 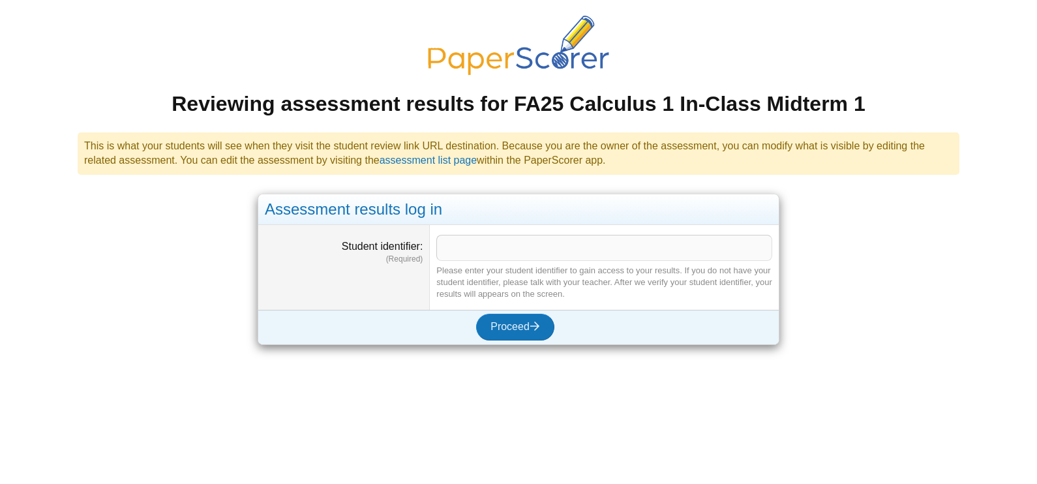 What do you see at coordinates (519, 45) in the screenshot?
I see `img: PaperScorer` at bounding box center [519, 45].